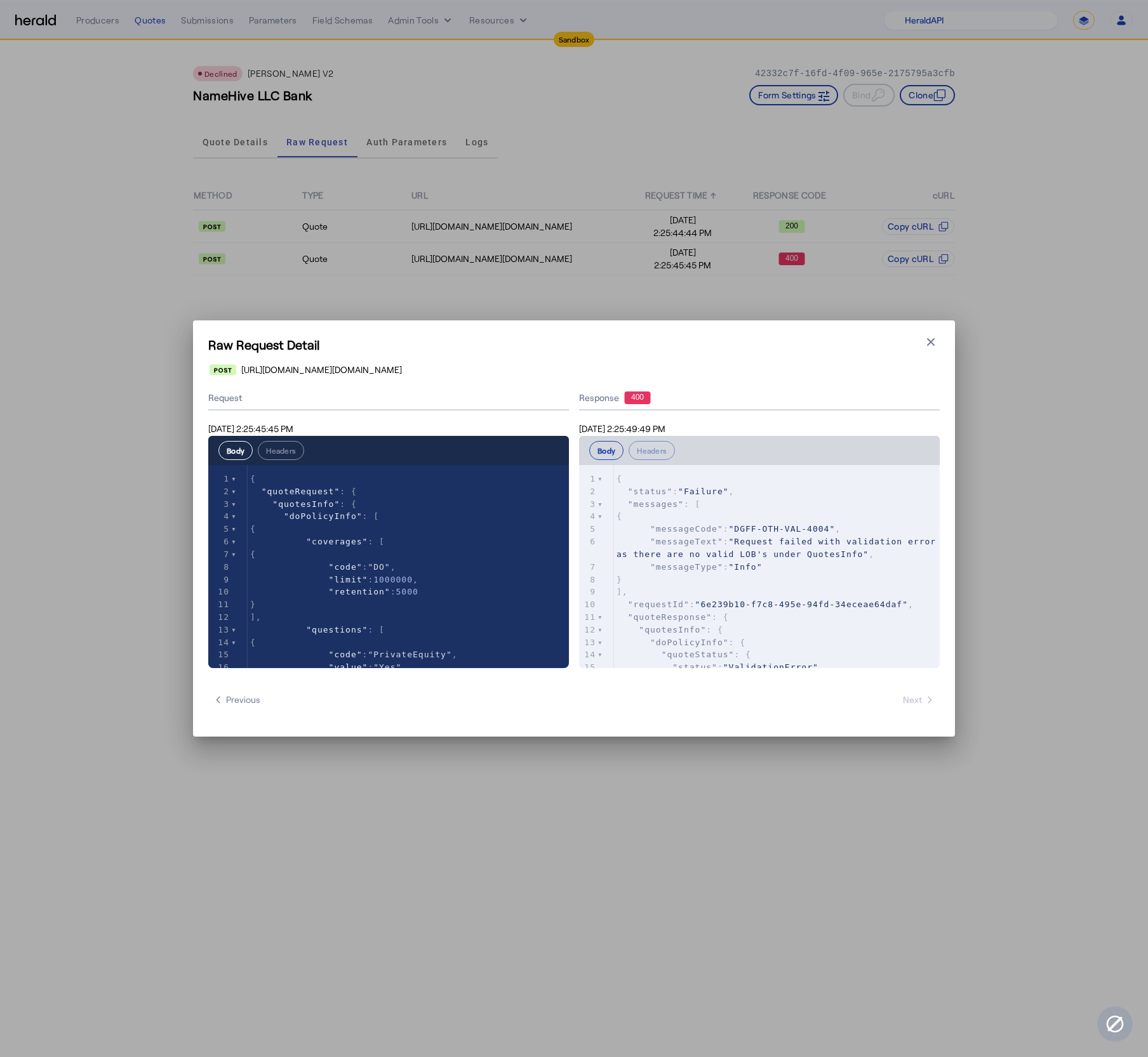 Image resolution: width=1148 pixels, height=1057 pixels. I want to click on span: "messageText", so click(687, 541).